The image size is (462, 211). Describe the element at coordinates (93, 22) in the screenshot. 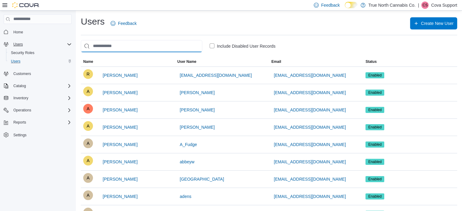

I see `h1: Users` at that location.